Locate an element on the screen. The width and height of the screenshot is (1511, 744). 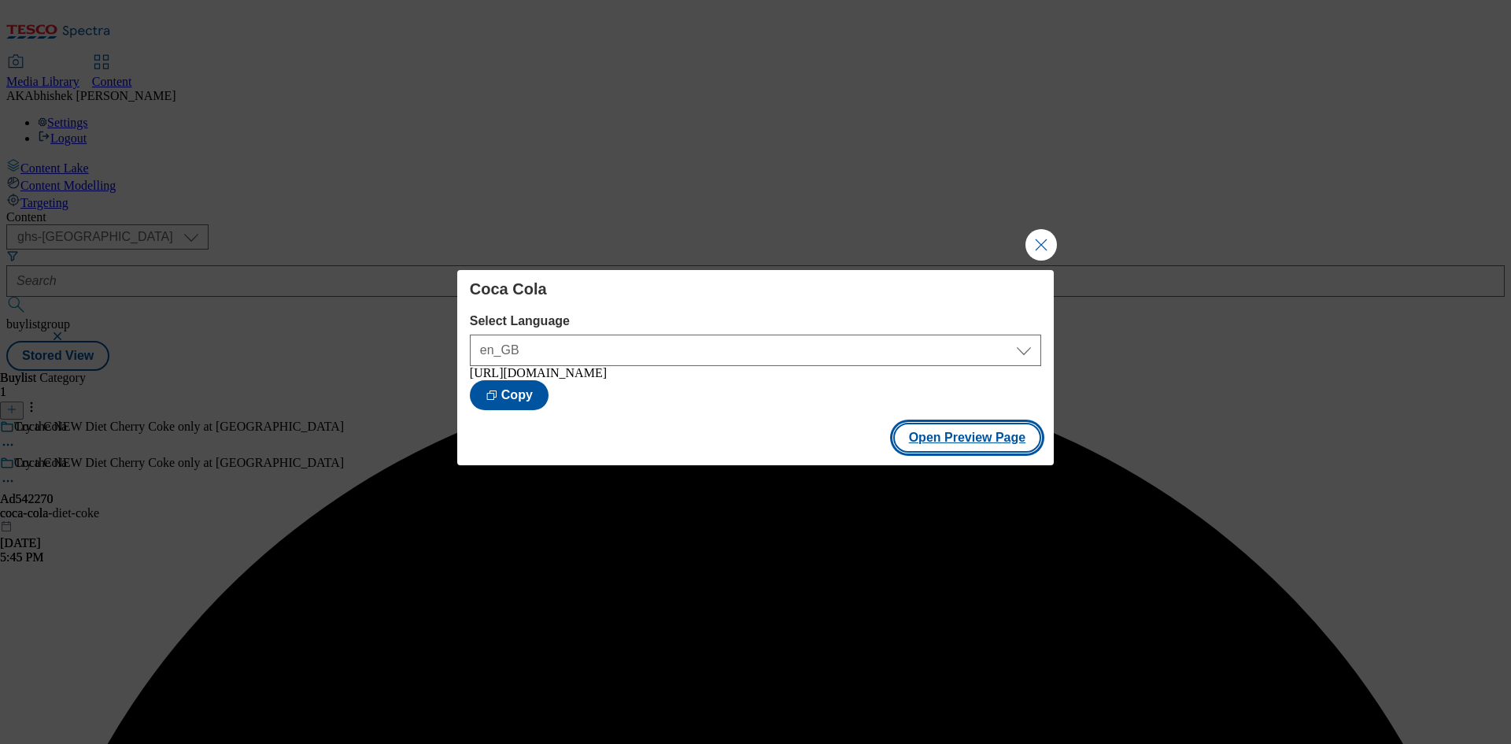
button: Copy is located at coordinates (509, 395).